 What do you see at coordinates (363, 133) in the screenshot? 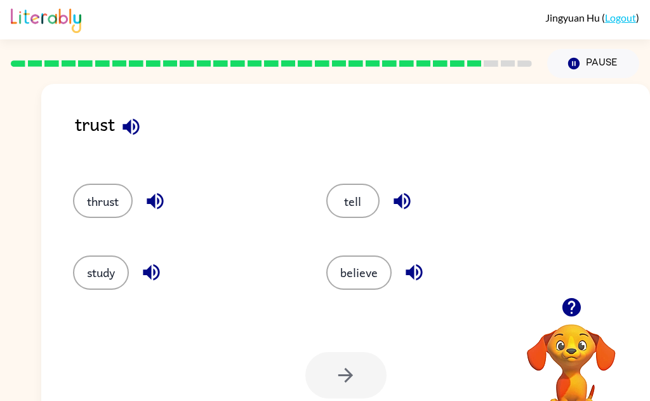
I see `div: trust` at bounding box center [363, 133].